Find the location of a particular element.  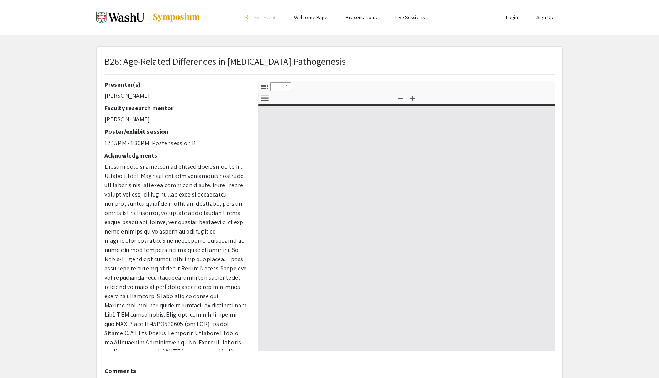

h2: Presenter(s) is located at coordinates (175, 84).